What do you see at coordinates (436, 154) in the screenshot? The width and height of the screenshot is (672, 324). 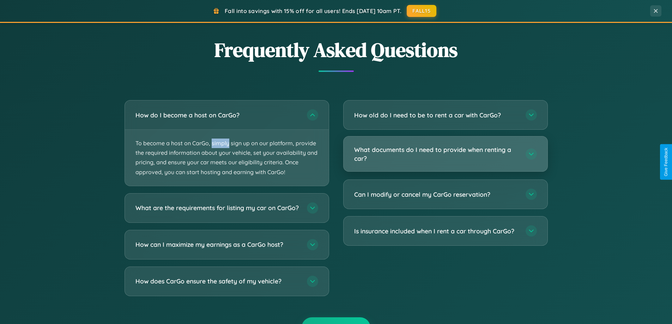 I see `h3: What documents do I need to provide when renting a car?` at bounding box center [436, 154].